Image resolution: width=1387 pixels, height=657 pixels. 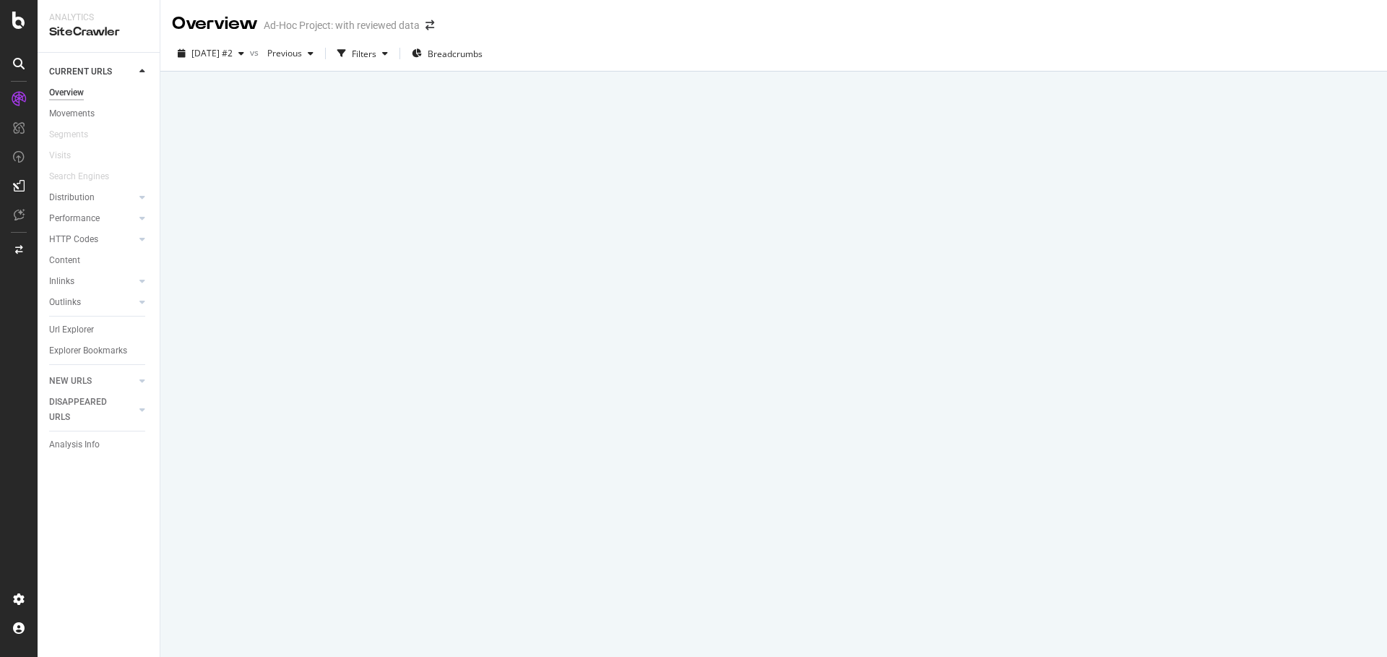 What do you see at coordinates (69, 134) in the screenshot?
I see `div: Segments` at bounding box center [69, 134].